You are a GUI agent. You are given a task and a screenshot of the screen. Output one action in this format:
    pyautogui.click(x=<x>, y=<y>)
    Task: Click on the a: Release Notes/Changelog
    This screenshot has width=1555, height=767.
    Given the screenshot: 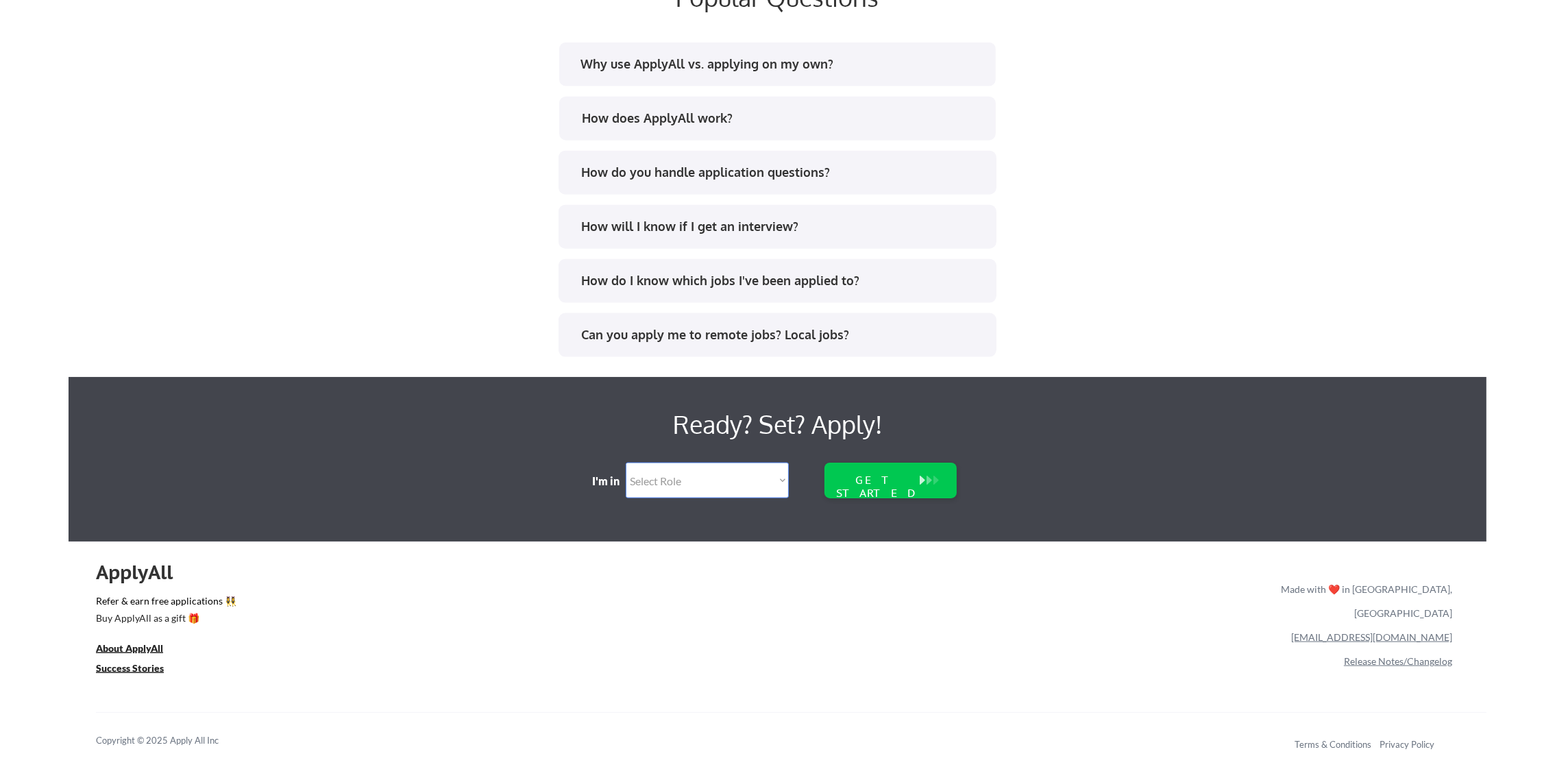 What is the action you would take?
    pyautogui.click(x=1398, y=661)
    